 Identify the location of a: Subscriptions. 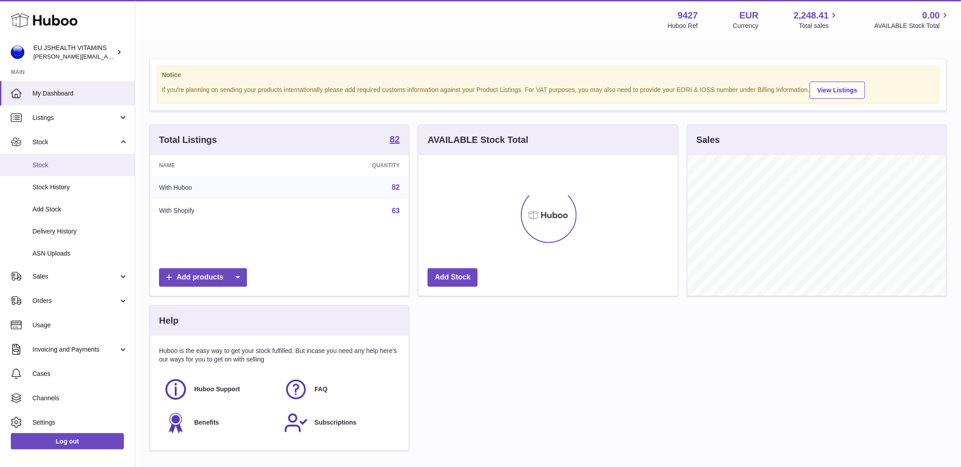
(339, 423).